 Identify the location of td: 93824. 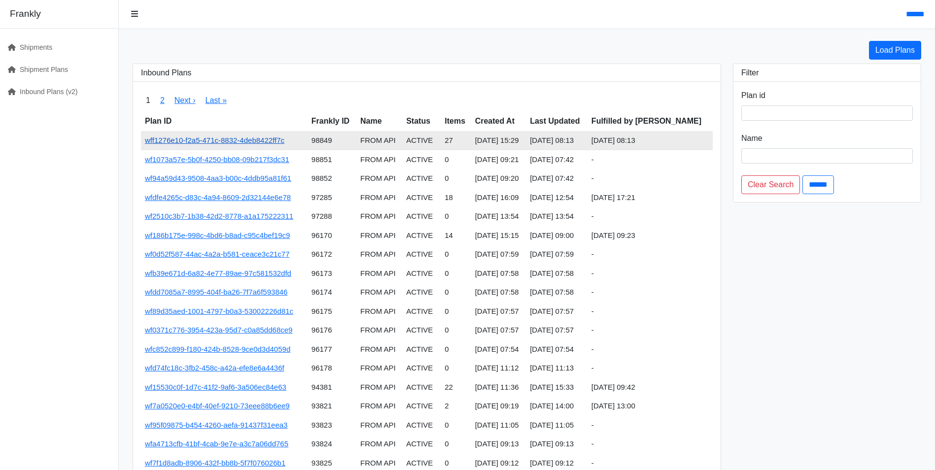
(332, 444).